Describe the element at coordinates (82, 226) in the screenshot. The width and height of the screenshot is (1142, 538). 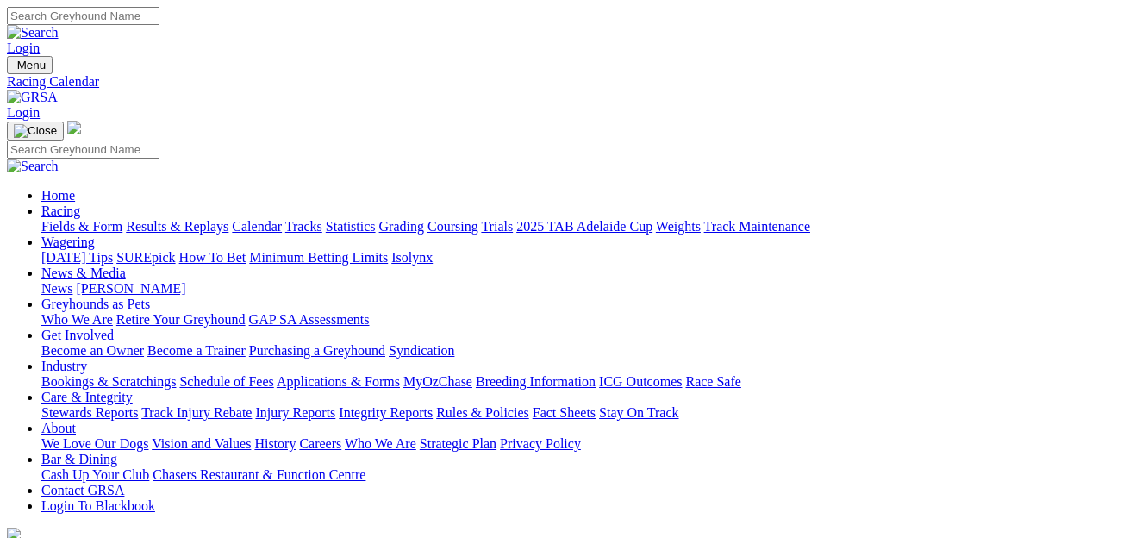
I see `a: Fields & Form` at that location.